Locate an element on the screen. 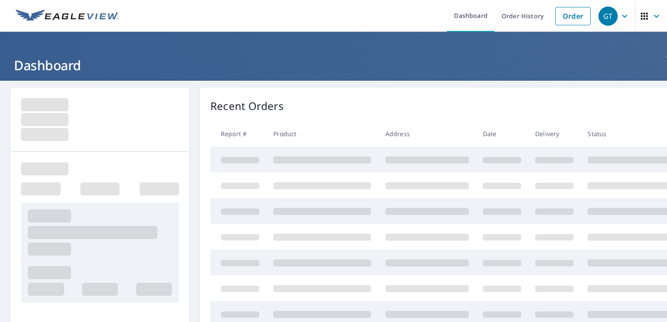 This screenshot has height=322, width=667. img: EV Logo is located at coordinates (67, 16).